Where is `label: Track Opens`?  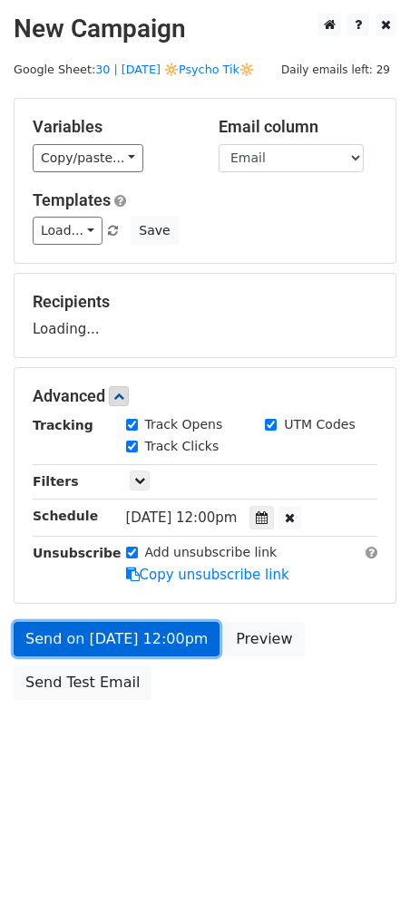 label: Track Opens is located at coordinates (184, 424).